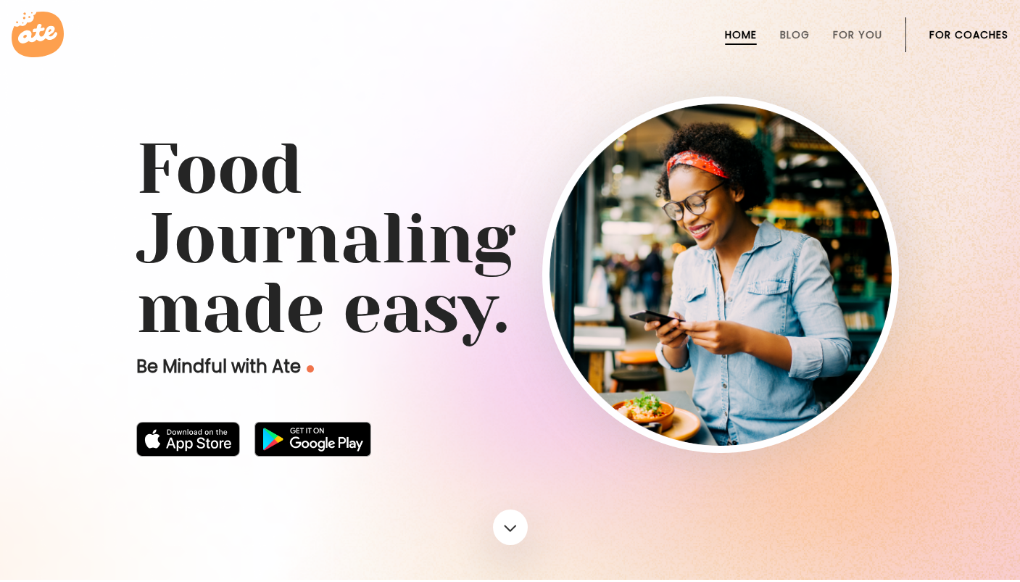  I want to click on img: home-hero-img-rounded.png, so click(721, 275).